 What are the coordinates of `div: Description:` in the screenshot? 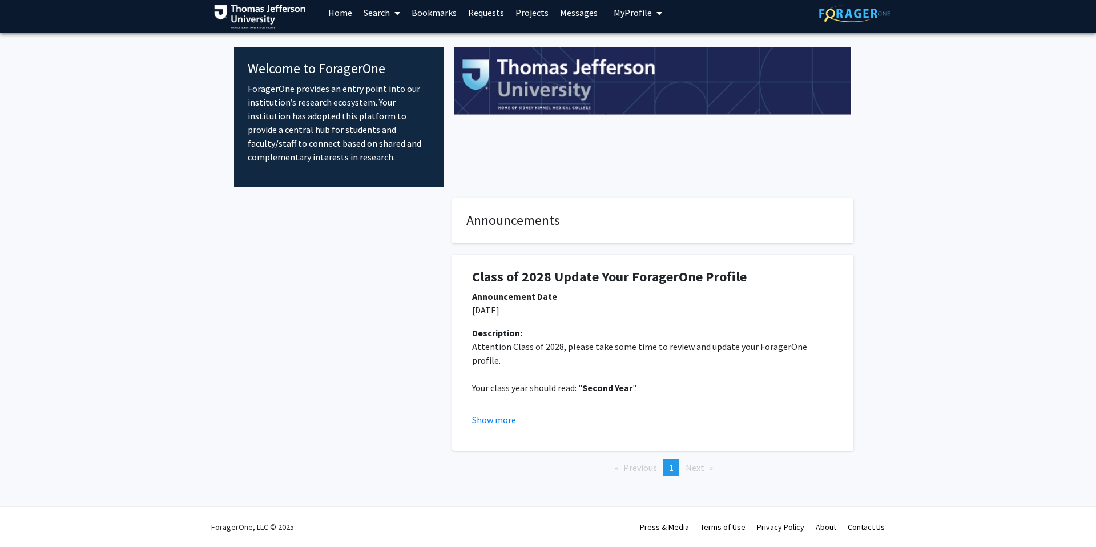 It's located at (652, 333).